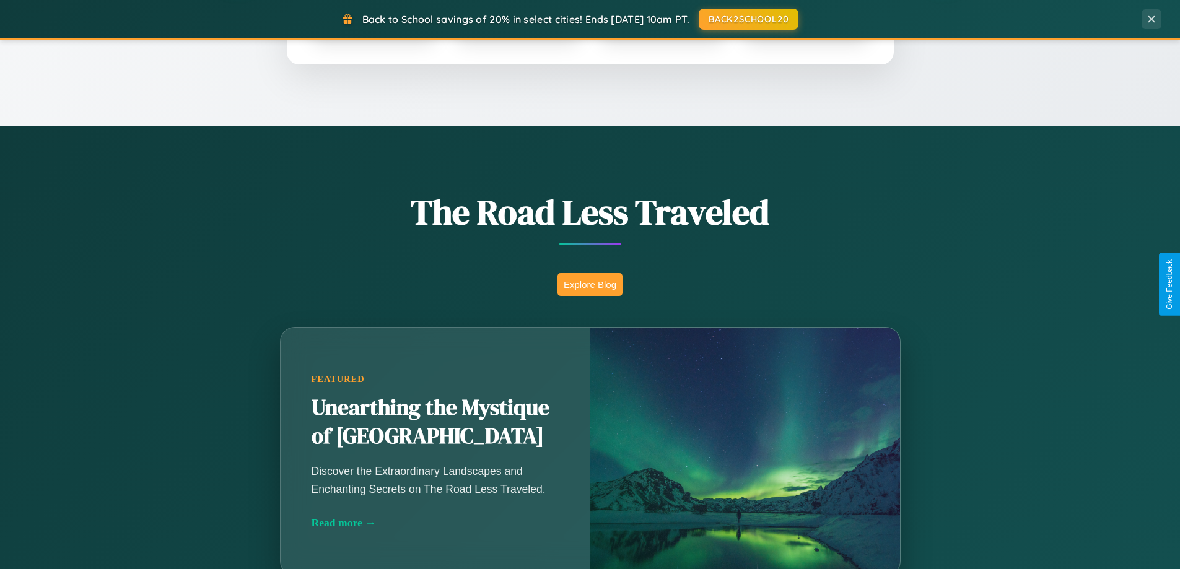 The width and height of the screenshot is (1180, 569). I want to click on h1: The Road Less Traveled, so click(590, 212).